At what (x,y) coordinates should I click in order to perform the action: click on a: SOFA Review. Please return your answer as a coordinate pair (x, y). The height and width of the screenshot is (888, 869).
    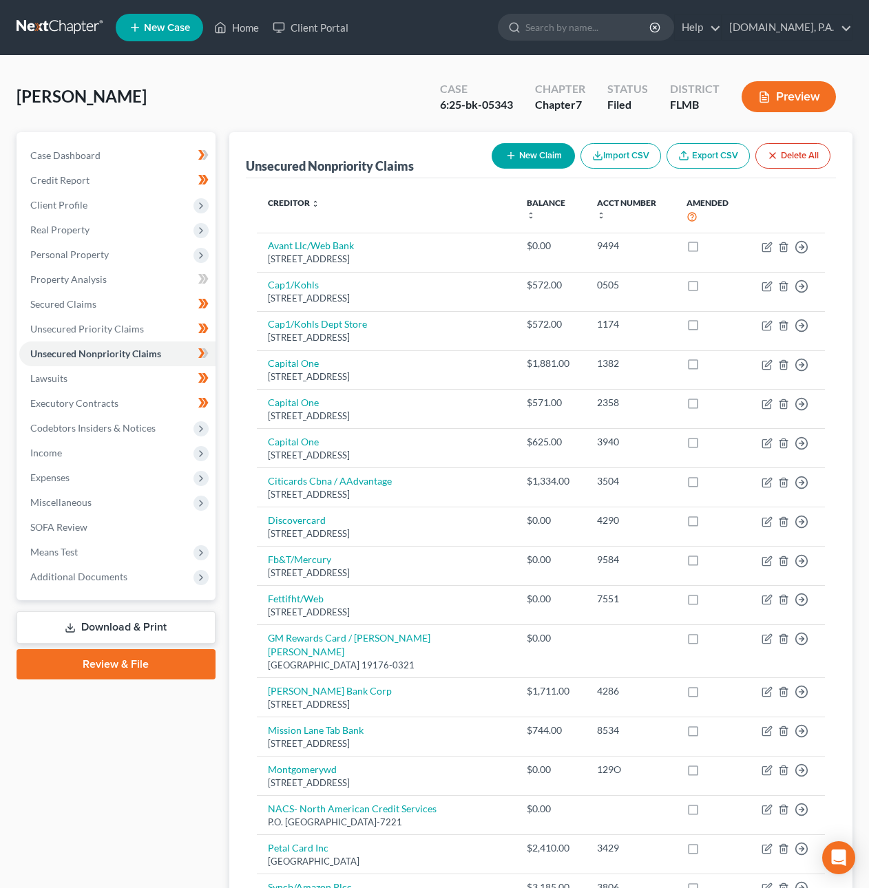
    Looking at the image, I should click on (117, 527).